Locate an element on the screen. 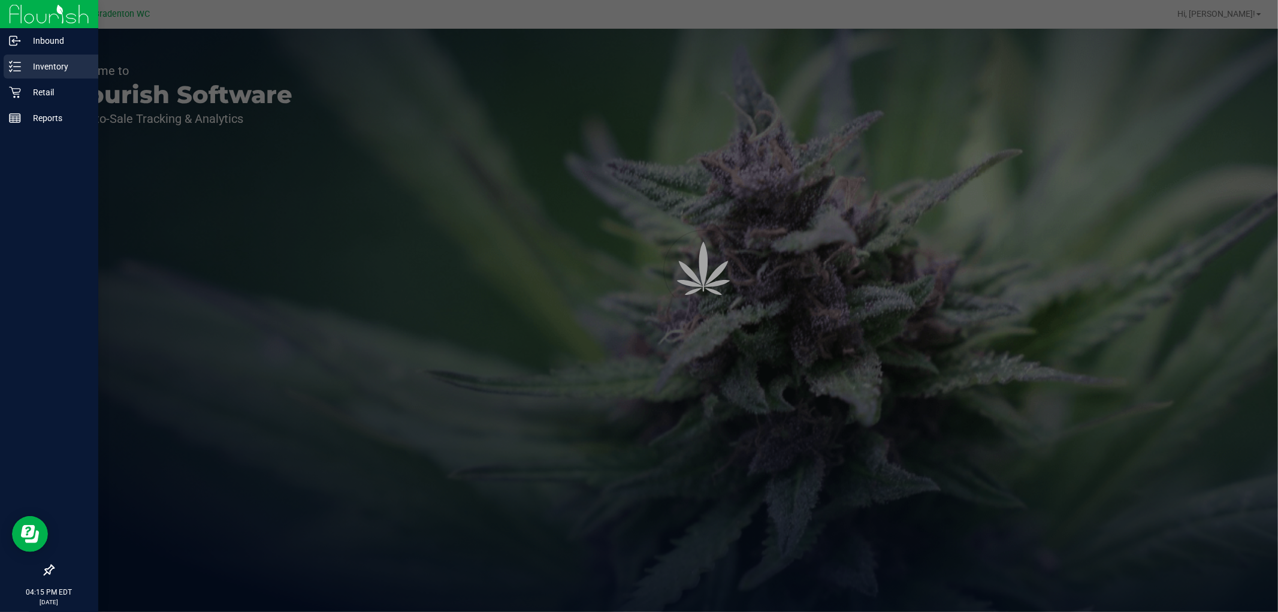  inline-svg: Inbound is located at coordinates (15, 41).